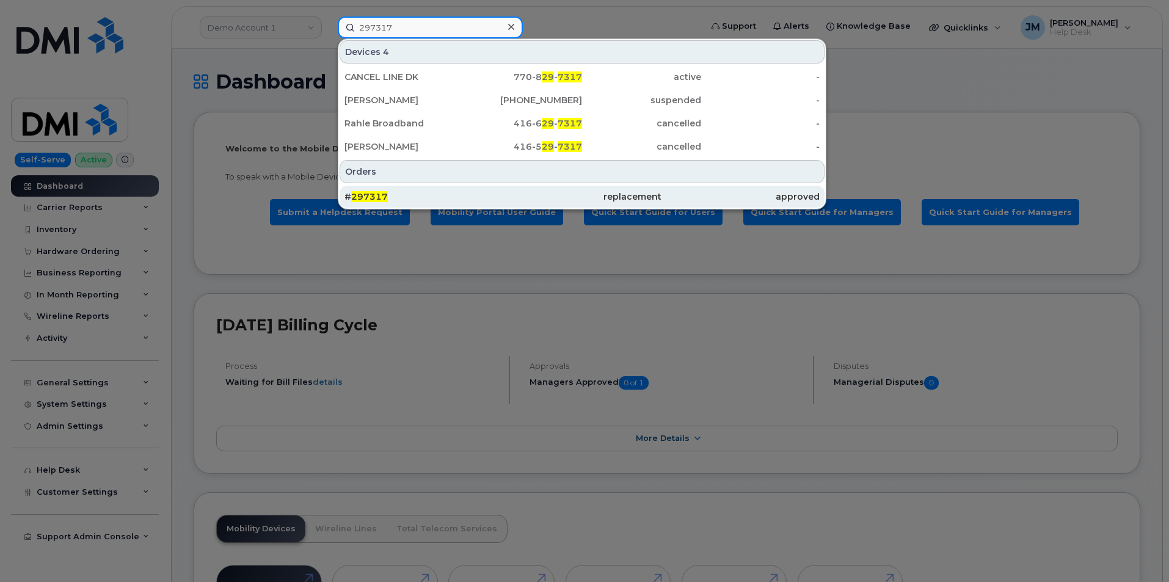  I want to click on div: CANCEL LINE DK, so click(404, 77).